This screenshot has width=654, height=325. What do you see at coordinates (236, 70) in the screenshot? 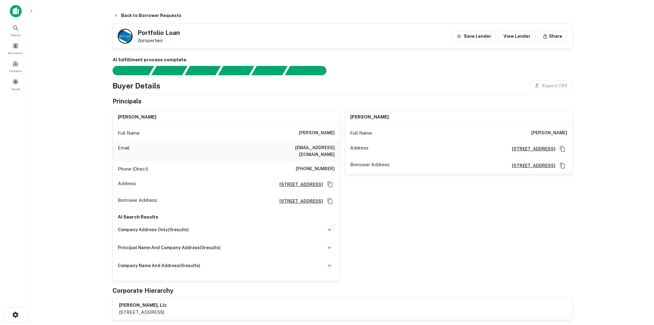
I see `div: Principals found, AI now looking for contact information...` at bounding box center [236, 70].